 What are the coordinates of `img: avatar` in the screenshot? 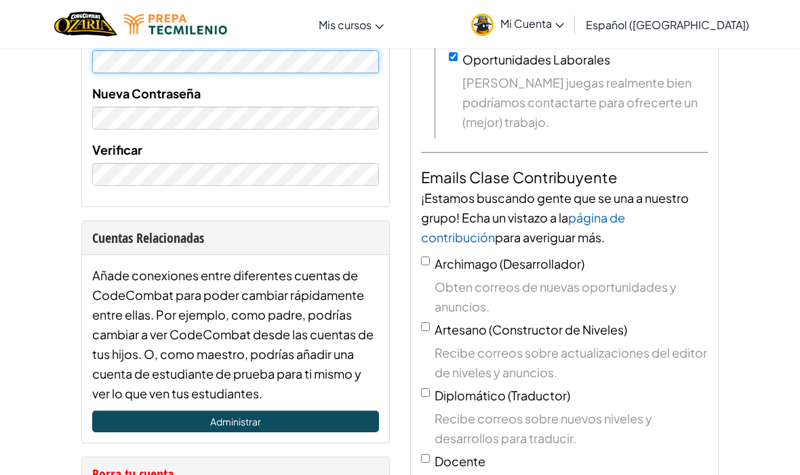 It's located at (482, 24).